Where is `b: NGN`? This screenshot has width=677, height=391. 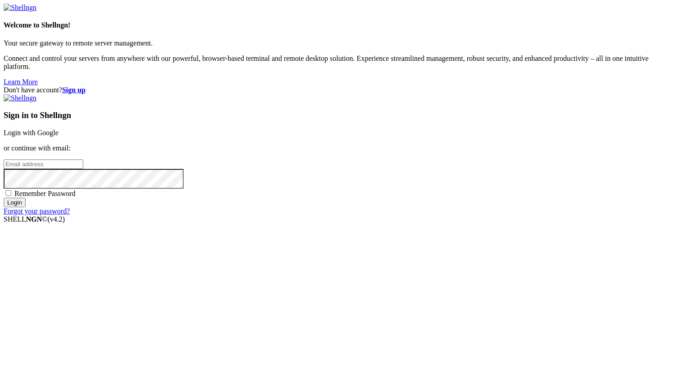 b: NGN is located at coordinates (34, 219).